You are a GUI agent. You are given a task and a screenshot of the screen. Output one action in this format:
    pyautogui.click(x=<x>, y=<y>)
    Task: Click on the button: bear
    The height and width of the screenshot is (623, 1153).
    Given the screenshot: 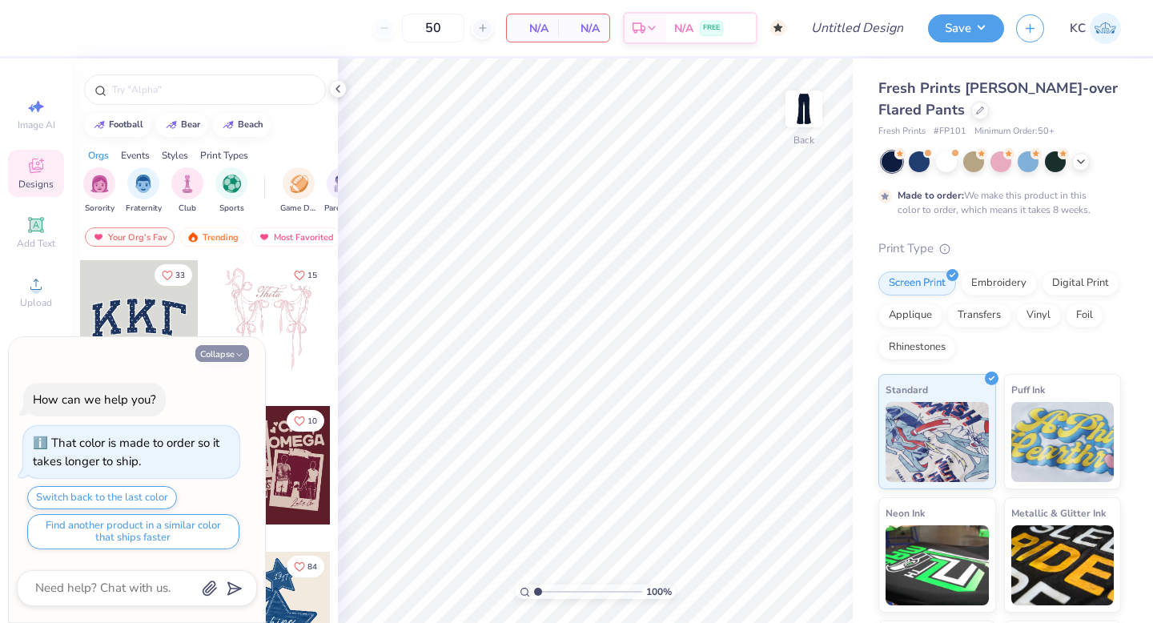 What is the action you would take?
    pyautogui.click(x=182, y=125)
    